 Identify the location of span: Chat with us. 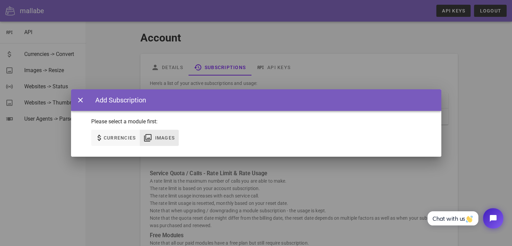
(33, 16).